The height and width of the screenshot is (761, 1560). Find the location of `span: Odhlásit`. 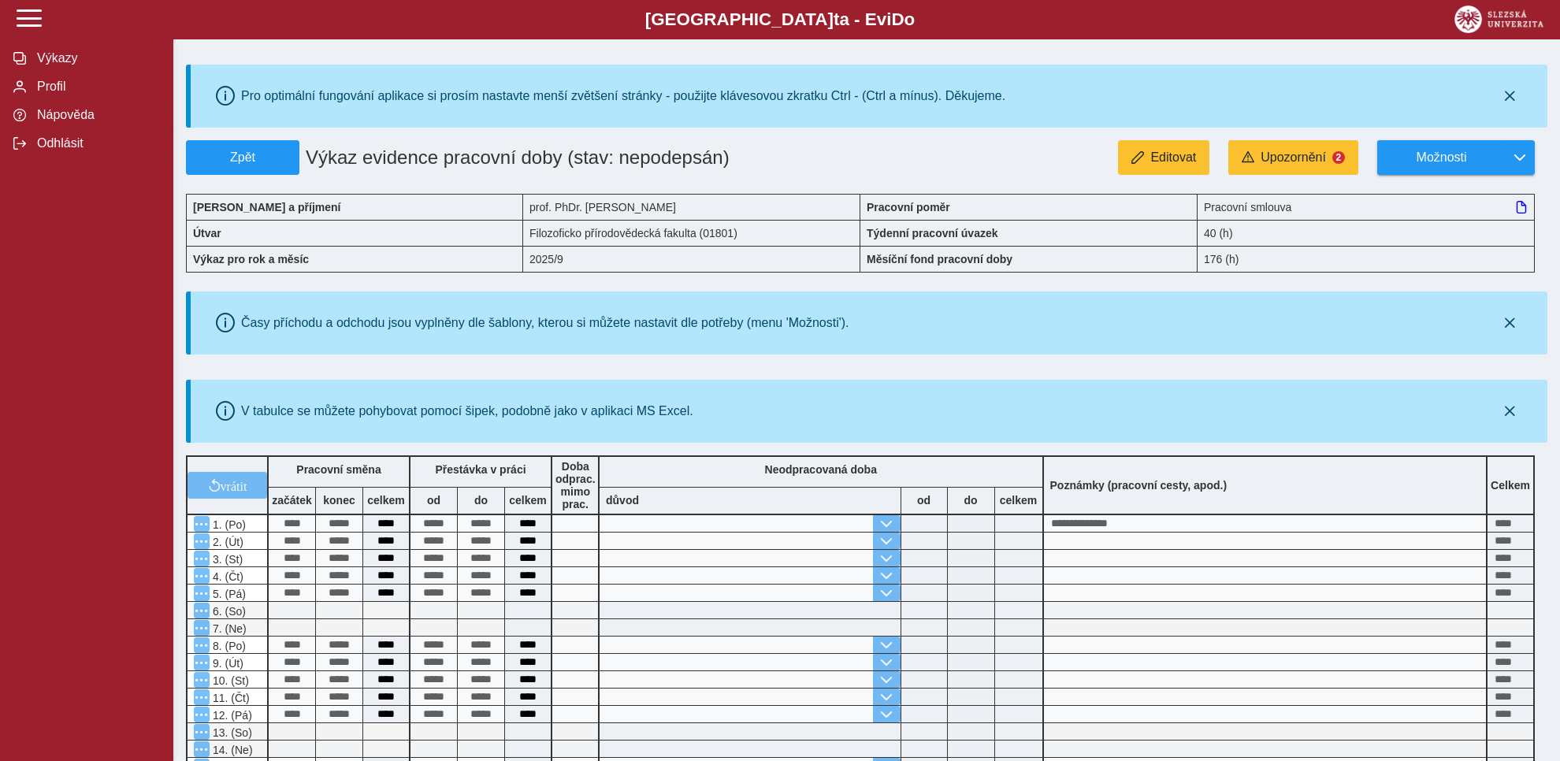

span: Odhlásit is located at coordinates (96, 143).